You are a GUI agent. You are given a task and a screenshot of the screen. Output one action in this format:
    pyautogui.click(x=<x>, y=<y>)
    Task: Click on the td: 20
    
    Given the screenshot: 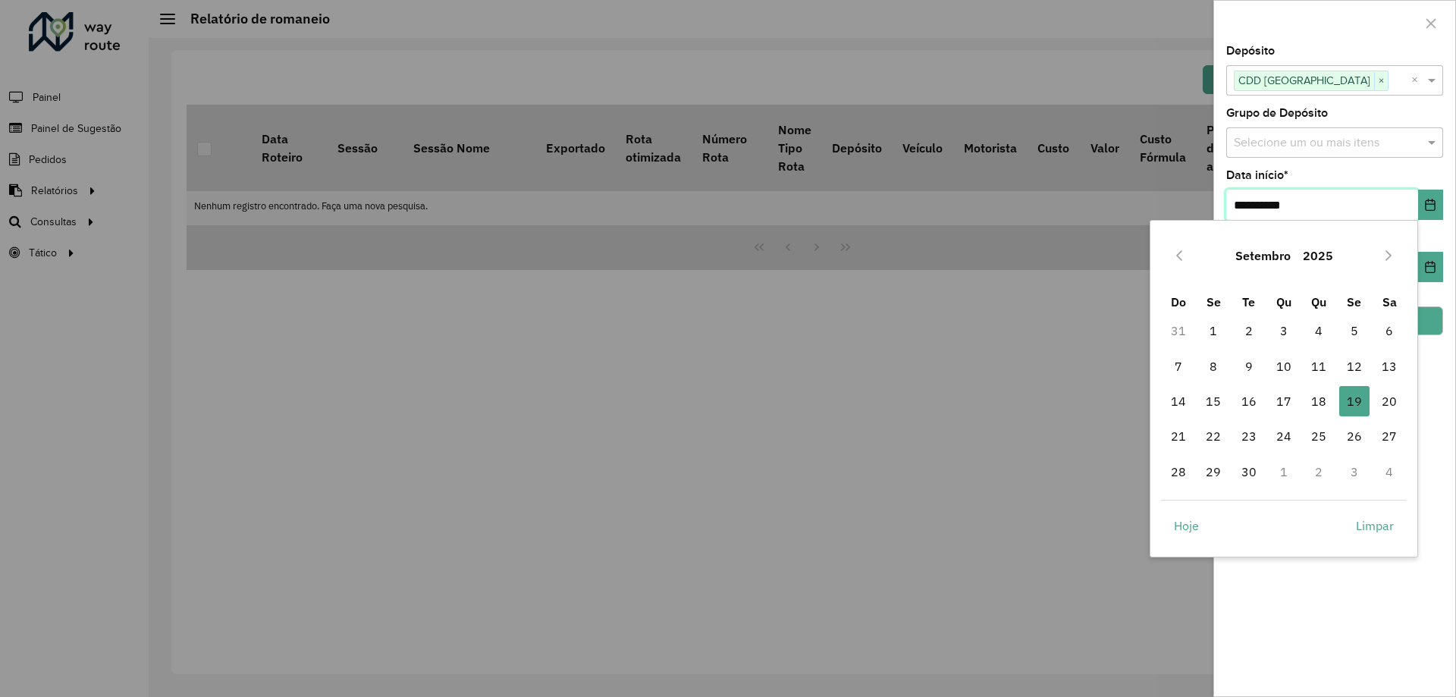 What is the action you would take?
    pyautogui.click(x=1390, y=401)
    